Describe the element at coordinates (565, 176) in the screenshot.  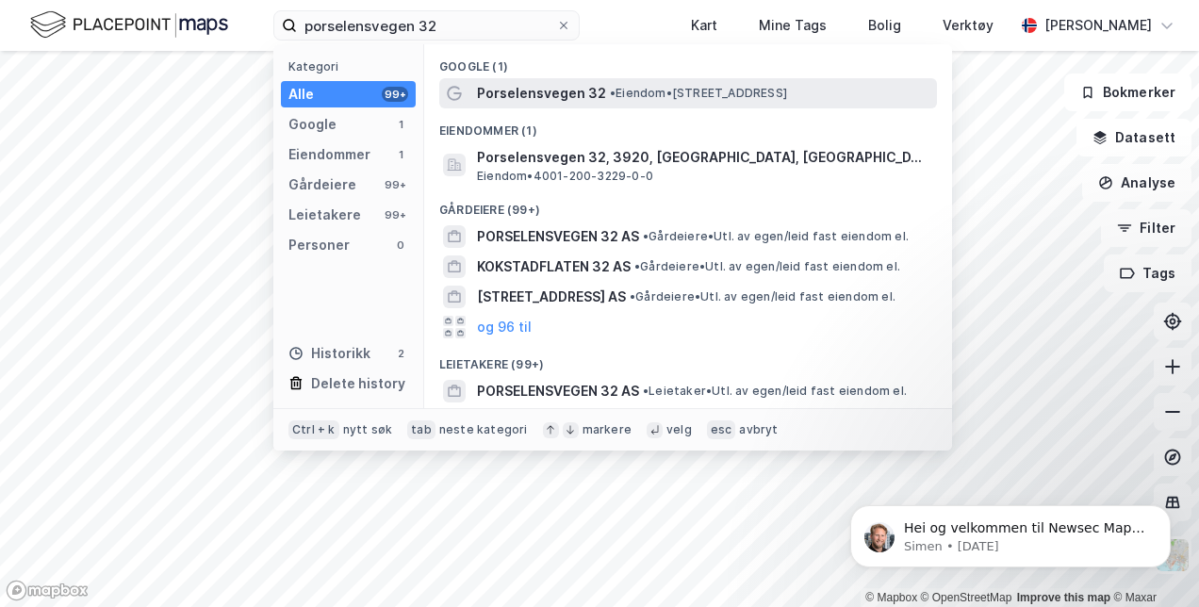
I see `span: Eiendom • 4001-200-3229-0-0` at that location.